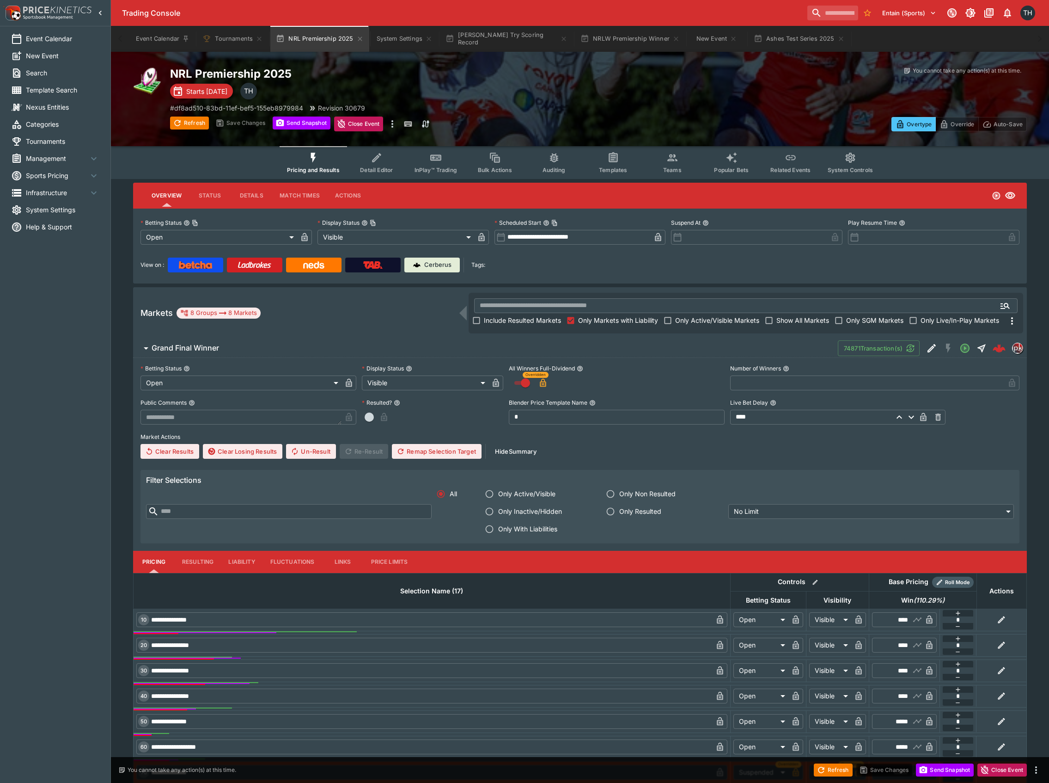  What do you see at coordinates (522, 320) in the screenshot?
I see `span: Include Resulted Markets` at bounding box center [522, 320].